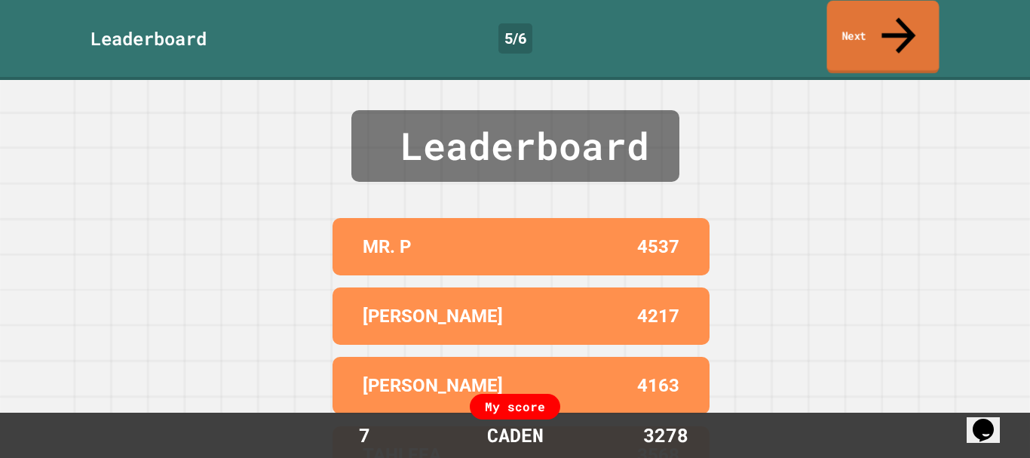 This screenshot has width=1030, height=458. Describe the element at coordinates (666, 435) in the screenshot. I see `div: 3278` at that location.